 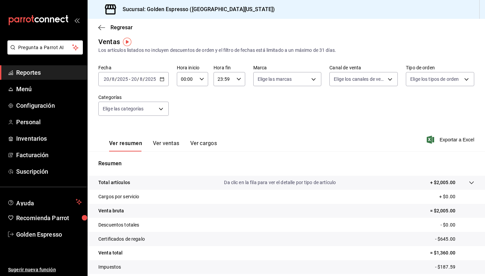 What do you see at coordinates (49, 106) in the screenshot?
I see `span: Configuración` at bounding box center [49, 106].